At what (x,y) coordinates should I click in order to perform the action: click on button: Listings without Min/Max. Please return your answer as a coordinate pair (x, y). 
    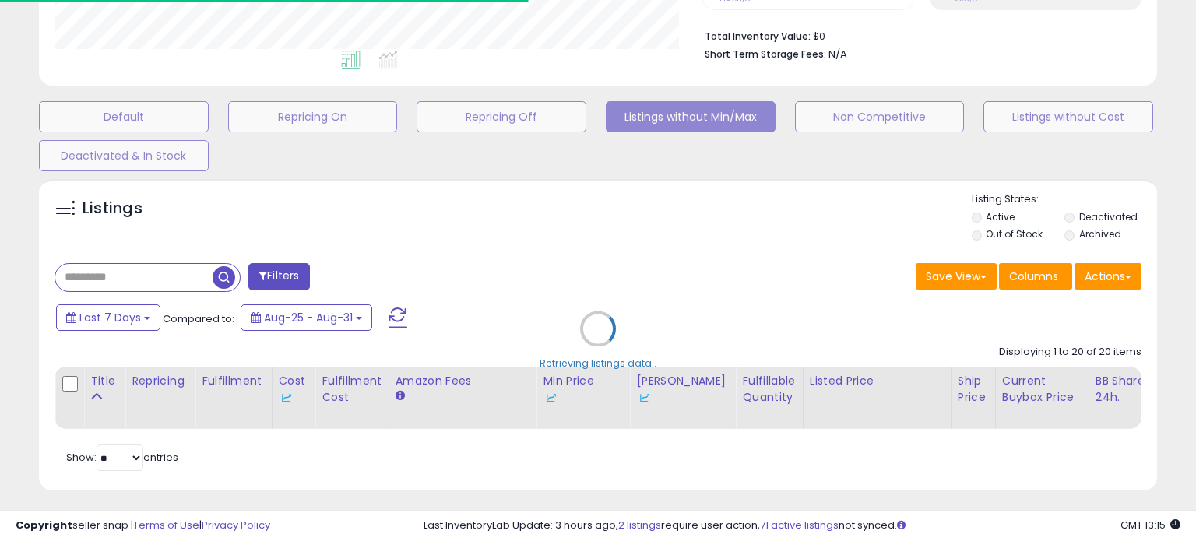
    Looking at the image, I should click on (691, 117).